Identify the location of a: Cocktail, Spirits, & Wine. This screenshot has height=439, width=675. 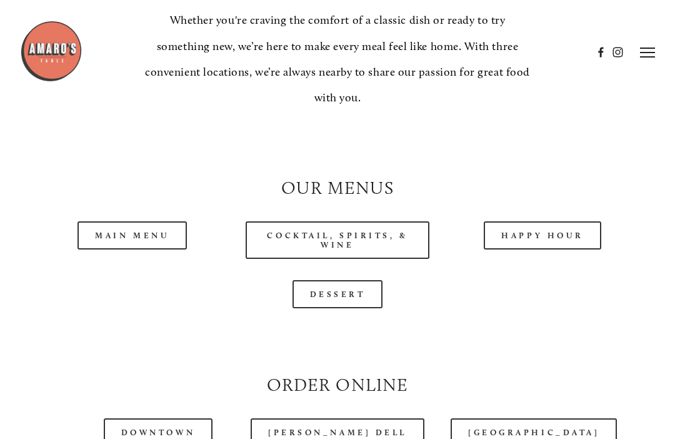
(338, 240).